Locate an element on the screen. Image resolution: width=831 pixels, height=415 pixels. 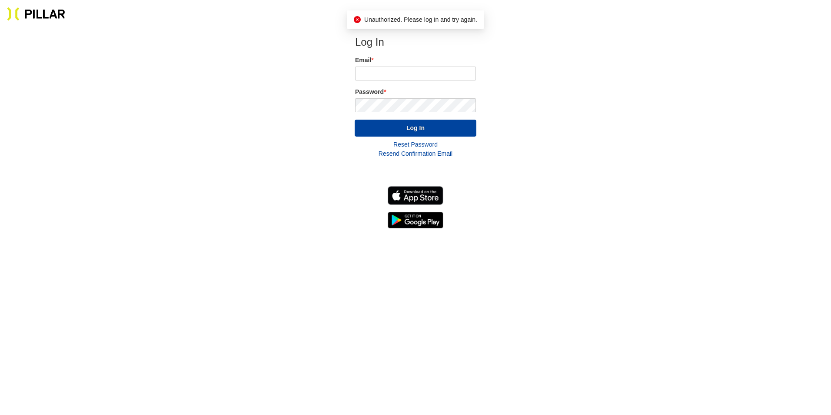
h2: Log In is located at coordinates (416, 42).